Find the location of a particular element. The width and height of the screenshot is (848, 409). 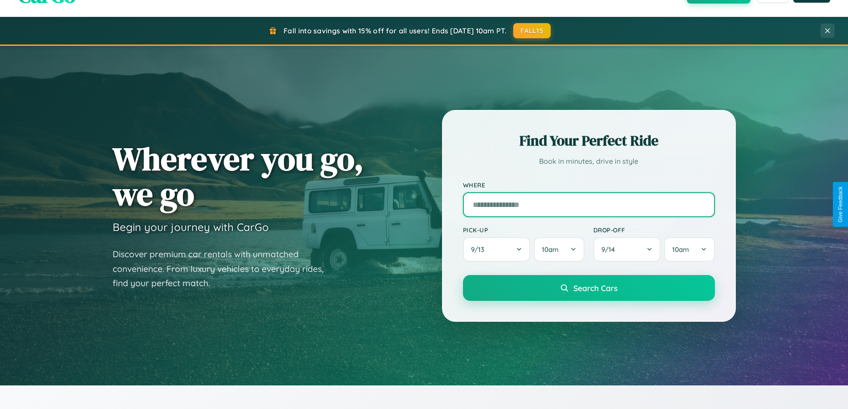

button: 9/14 is located at coordinates (627, 249).